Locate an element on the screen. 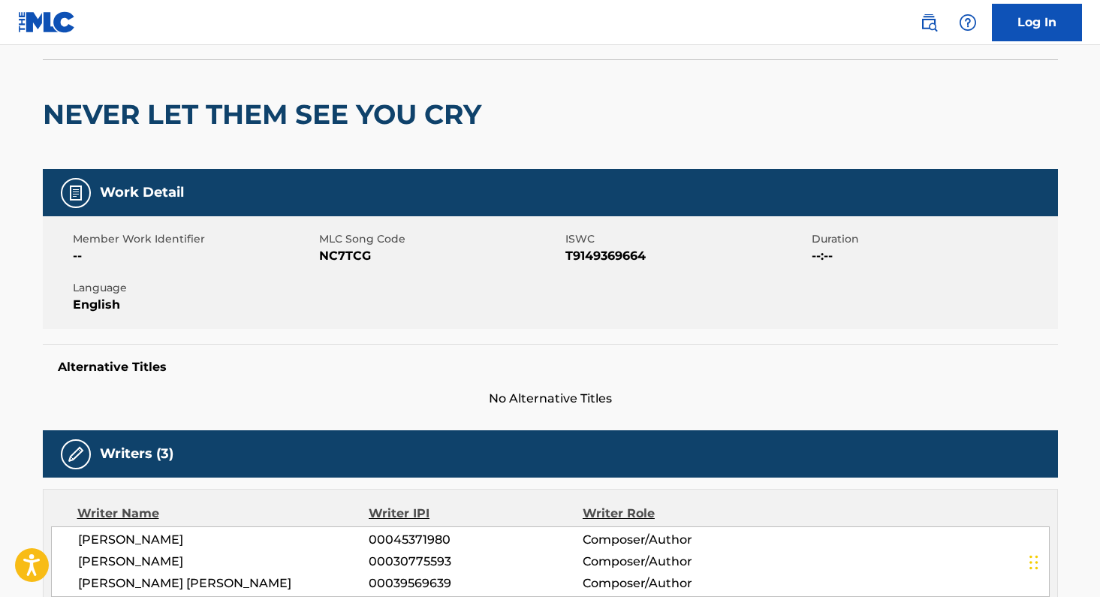 This screenshot has height=597, width=1100. span: MLC Song Code is located at coordinates (440, 239).